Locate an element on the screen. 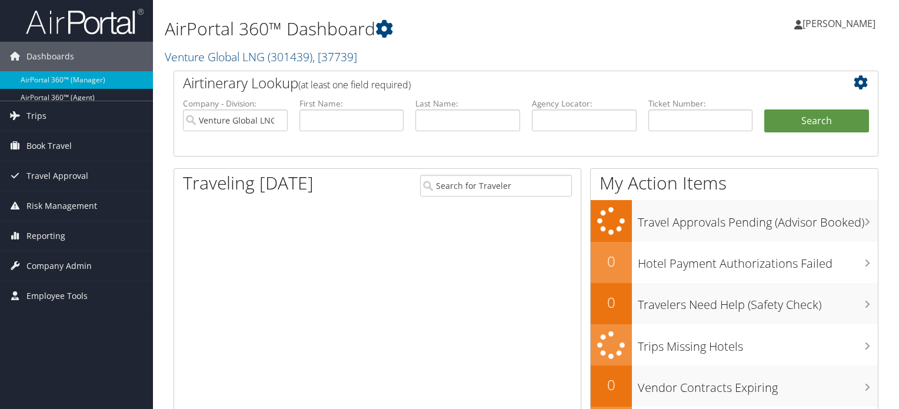 The height and width of the screenshot is (409, 899). span: Trips is located at coordinates (36, 116).